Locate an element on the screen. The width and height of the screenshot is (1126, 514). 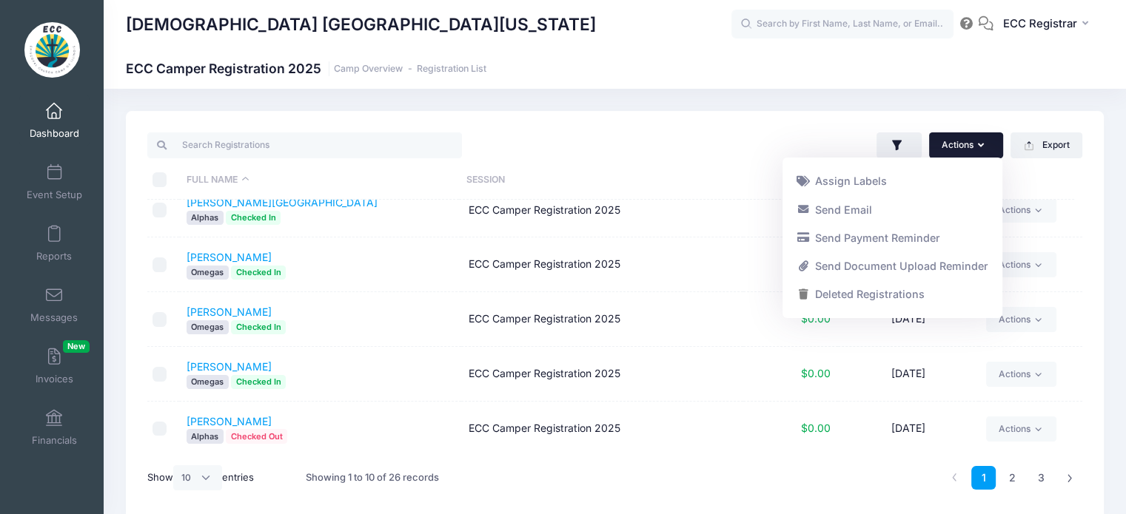
span: Dashboard is located at coordinates (54, 133).